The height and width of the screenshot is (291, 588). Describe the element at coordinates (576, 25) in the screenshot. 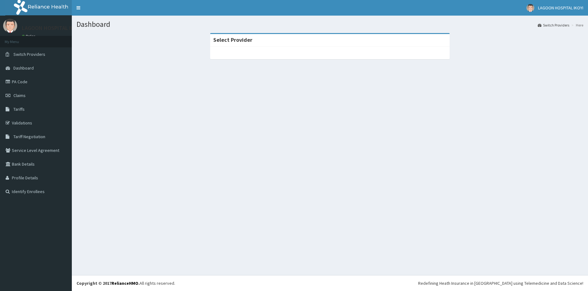

I see `li: Here` at that location.